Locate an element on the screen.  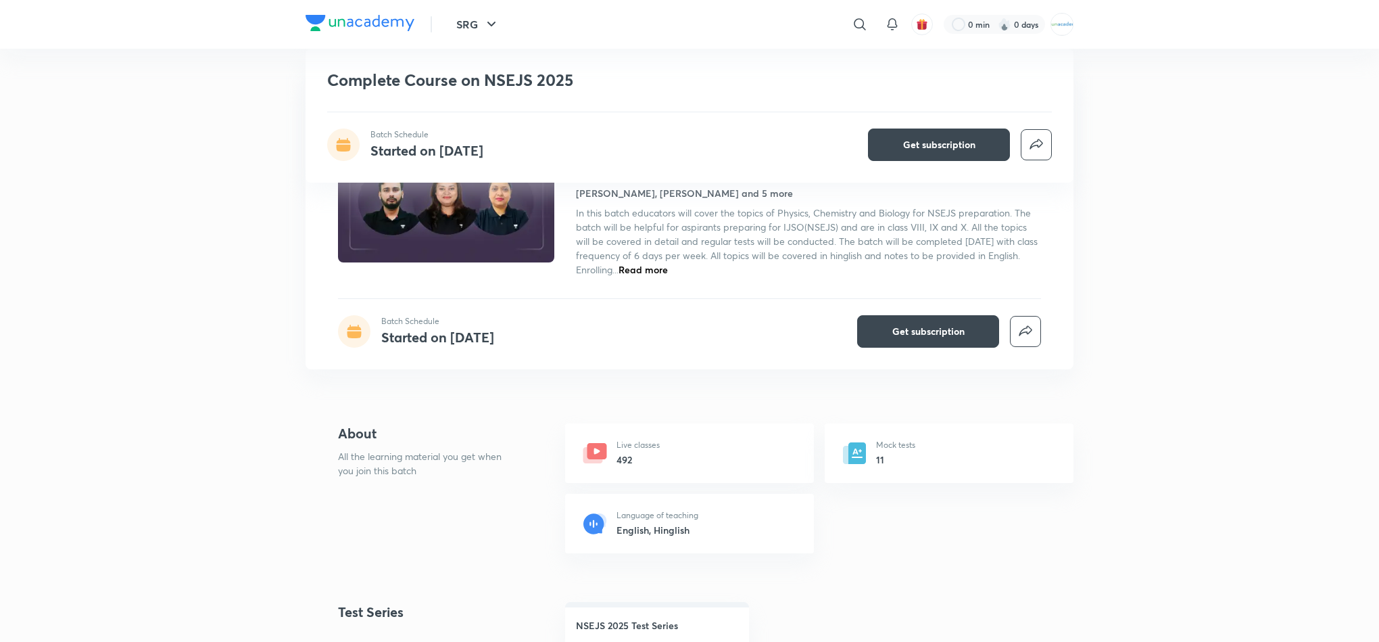
h4: About is located at coordinates (430, 433).